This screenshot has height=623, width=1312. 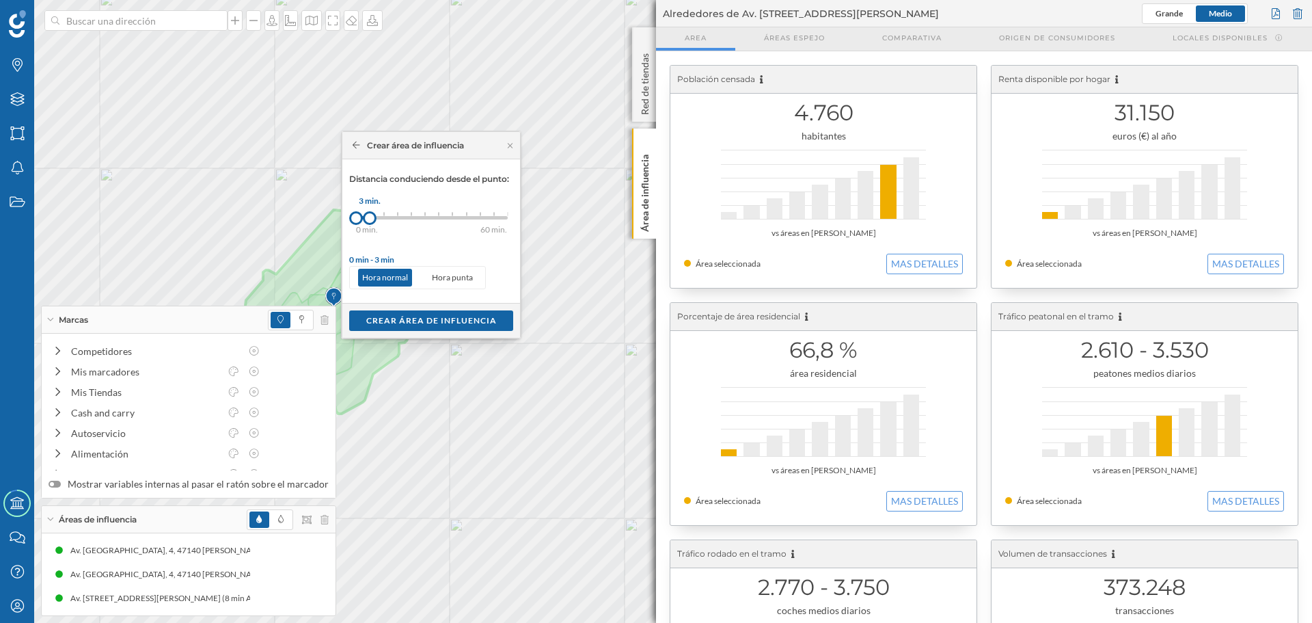 What do you see at coordinates (73, 320) in the screenshot?
I see `span: Marcas` at bounding box center [73, 320].